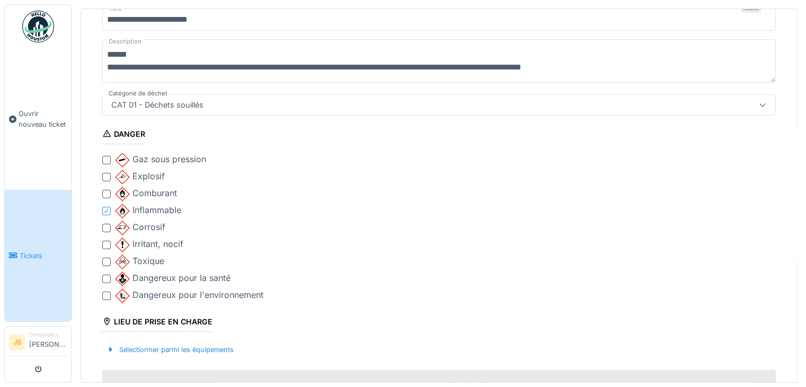  What do you see at coordinates (122, 245) in the screenshot?
I see `img: OW0FDO2FwAAAABJRU5ErkJggg==` at bounding box center [122, 245].